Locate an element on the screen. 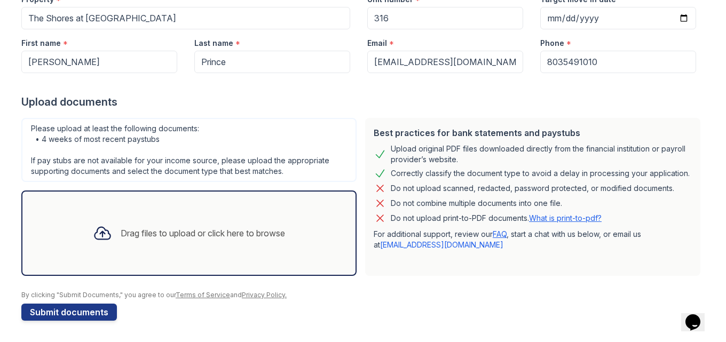 Image resolution: width=726 pixels, height=342 pixels. div: Drag files to upload or click here to browse is located at coordinates (203, 233).